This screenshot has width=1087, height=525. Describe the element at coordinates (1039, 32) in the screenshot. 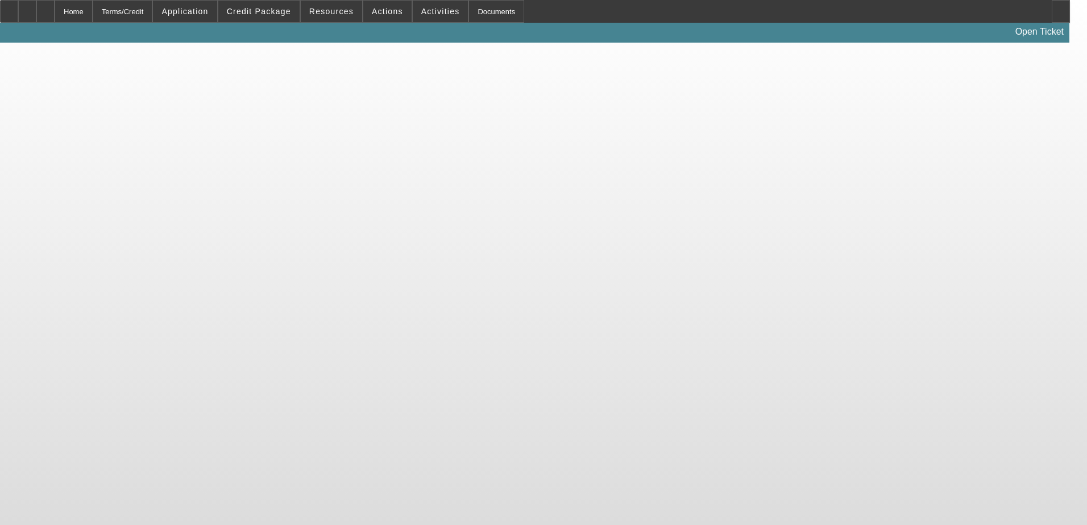

I see `a: Open Ticket` at that location.